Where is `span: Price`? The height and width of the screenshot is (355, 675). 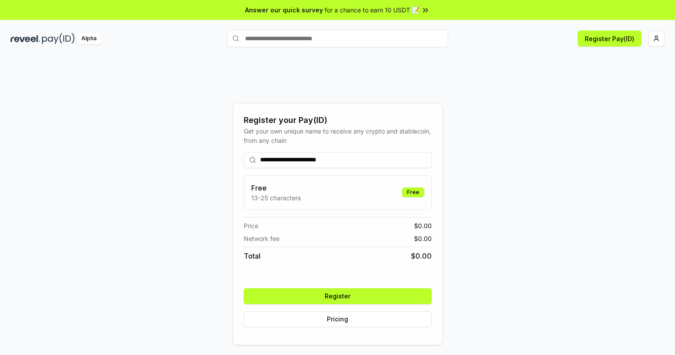 span: Price is located at coordinates (251, 225).